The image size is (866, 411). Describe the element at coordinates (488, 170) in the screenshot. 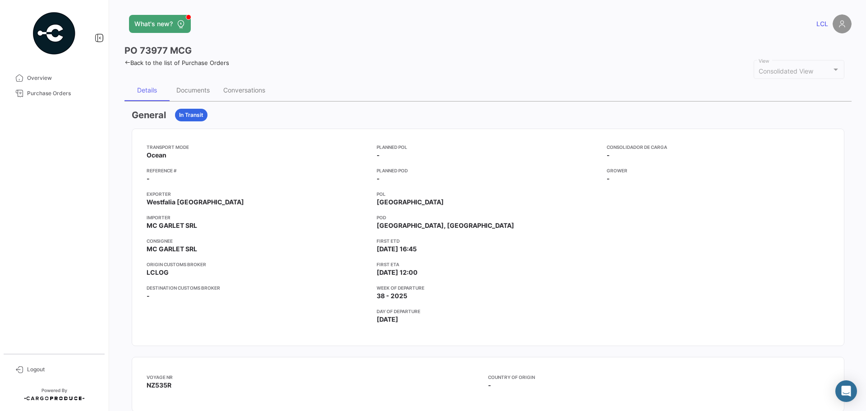

I see `app-card-info-title: Planned POD` at that location.